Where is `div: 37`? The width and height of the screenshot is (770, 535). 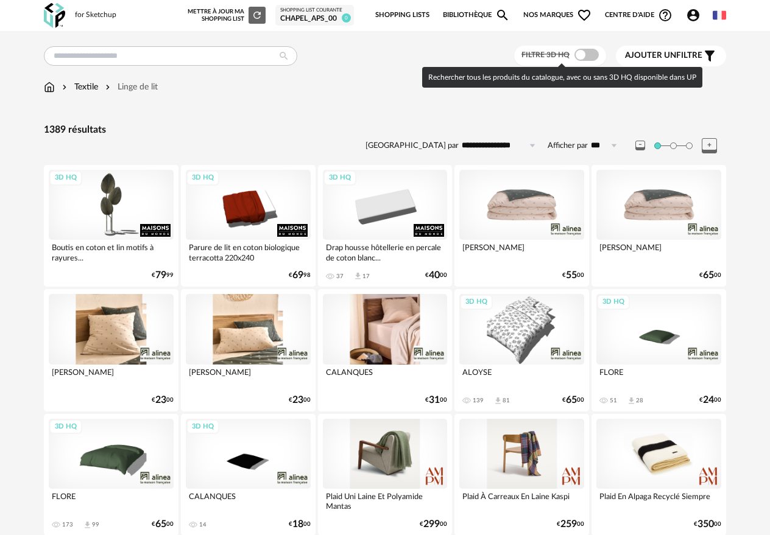 div: 37 is located at coordinates (340, 276).